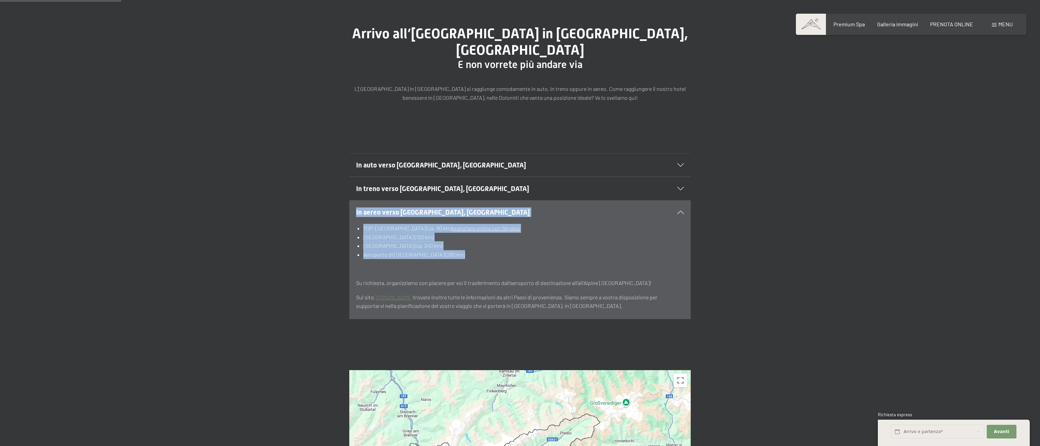  Describe the element at coordinates (1001, 431) in the screenshot. I see `span: Avanti` at that location.